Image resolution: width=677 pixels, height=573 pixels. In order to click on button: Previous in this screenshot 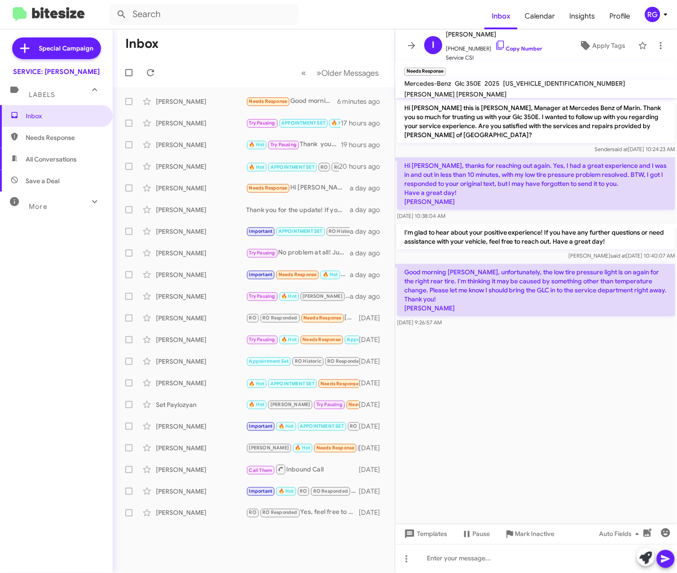, I will do `click(303, 73)`.